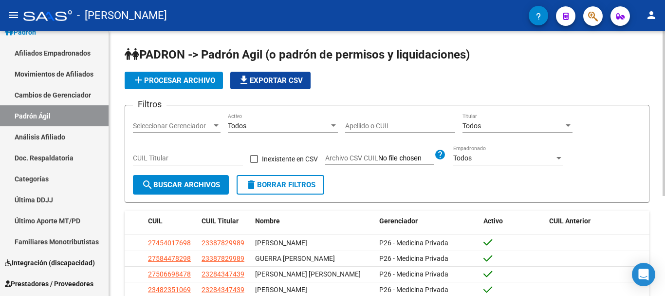  I want to click on span: Activo, so click(493, 221).